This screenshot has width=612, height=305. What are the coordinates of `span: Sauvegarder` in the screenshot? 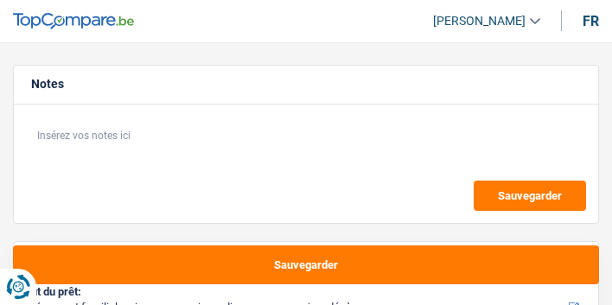 It's located at (529, 195).